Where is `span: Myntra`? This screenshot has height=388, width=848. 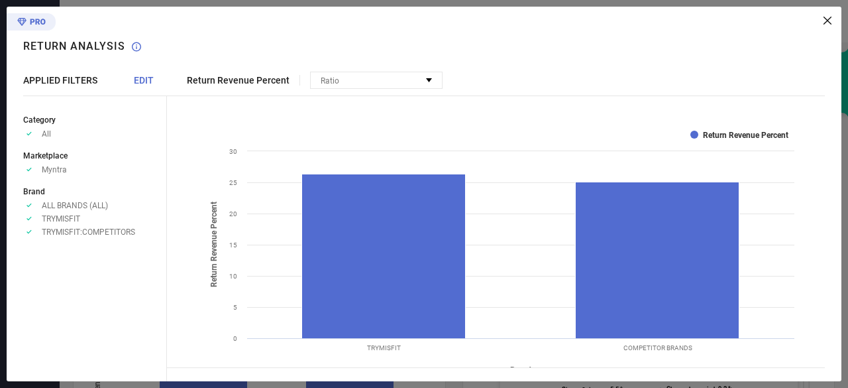 span: Myntra is located at coordinates (54, 170).